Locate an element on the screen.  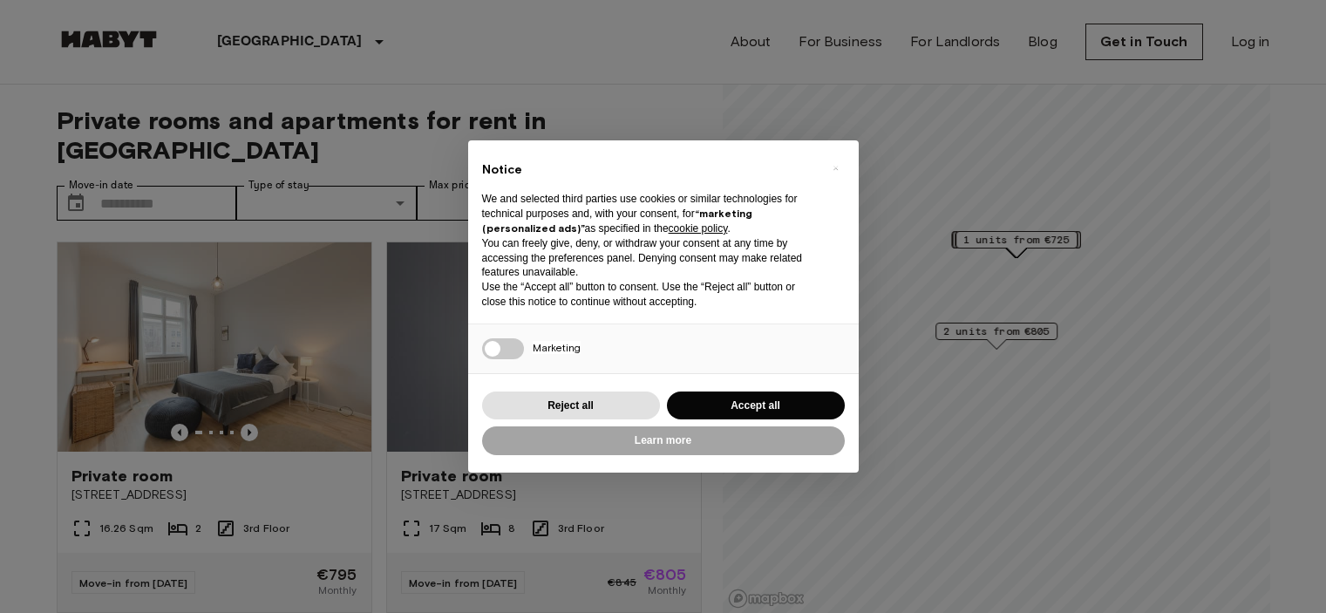
span: Marketing is located at coordinates (556, 347).